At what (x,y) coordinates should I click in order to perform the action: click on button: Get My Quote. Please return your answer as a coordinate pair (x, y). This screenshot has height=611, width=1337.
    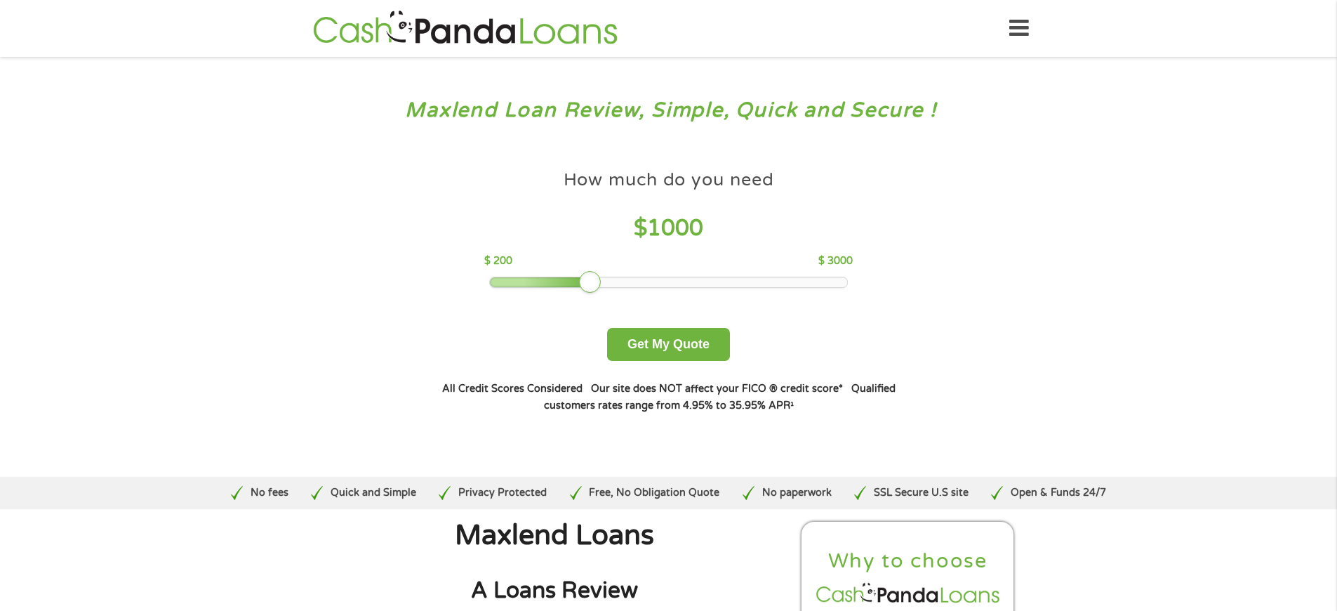
    Looking at the image, I should click on (668, 344).